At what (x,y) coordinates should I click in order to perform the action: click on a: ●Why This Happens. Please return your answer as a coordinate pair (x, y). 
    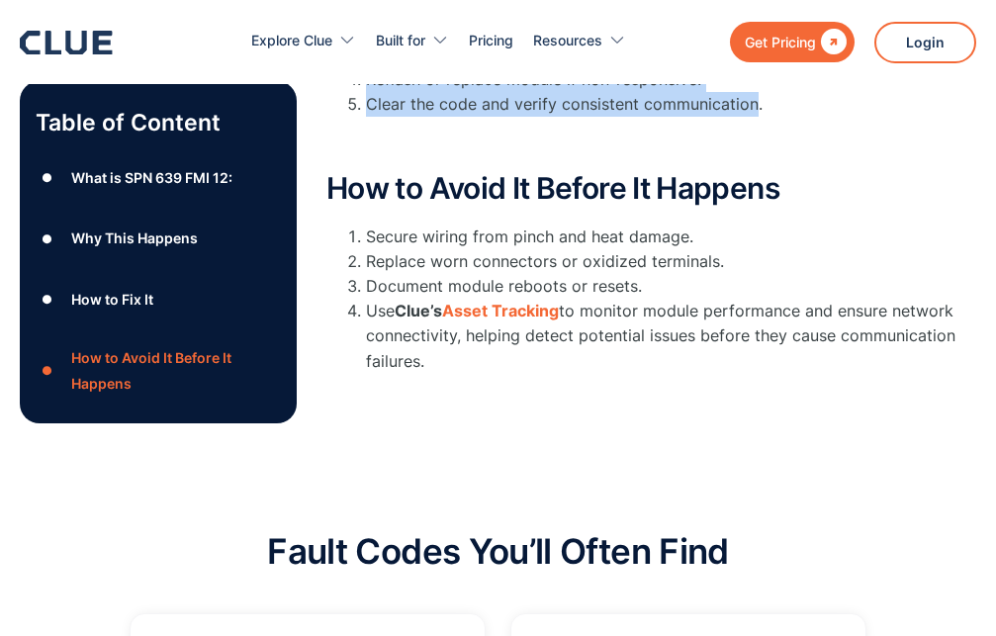
    Looking at the image, I should click on (158, 238).